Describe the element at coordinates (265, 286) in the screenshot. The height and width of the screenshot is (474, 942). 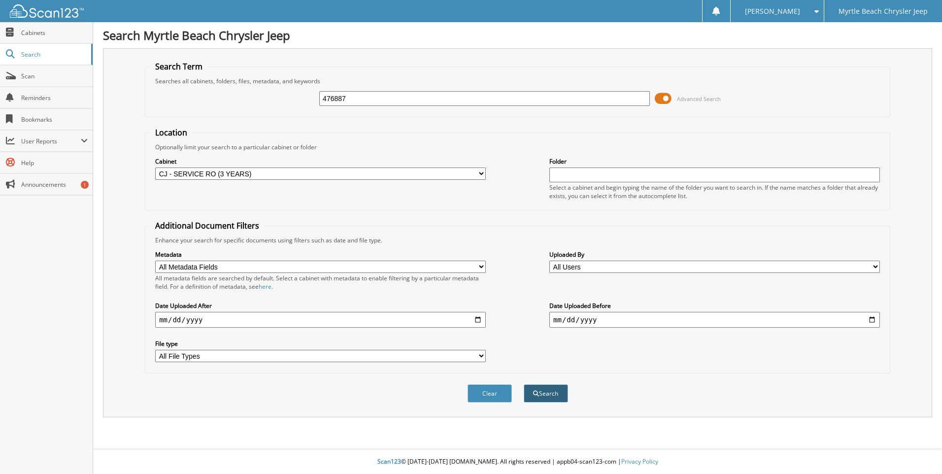
I see `a: here` at that location.